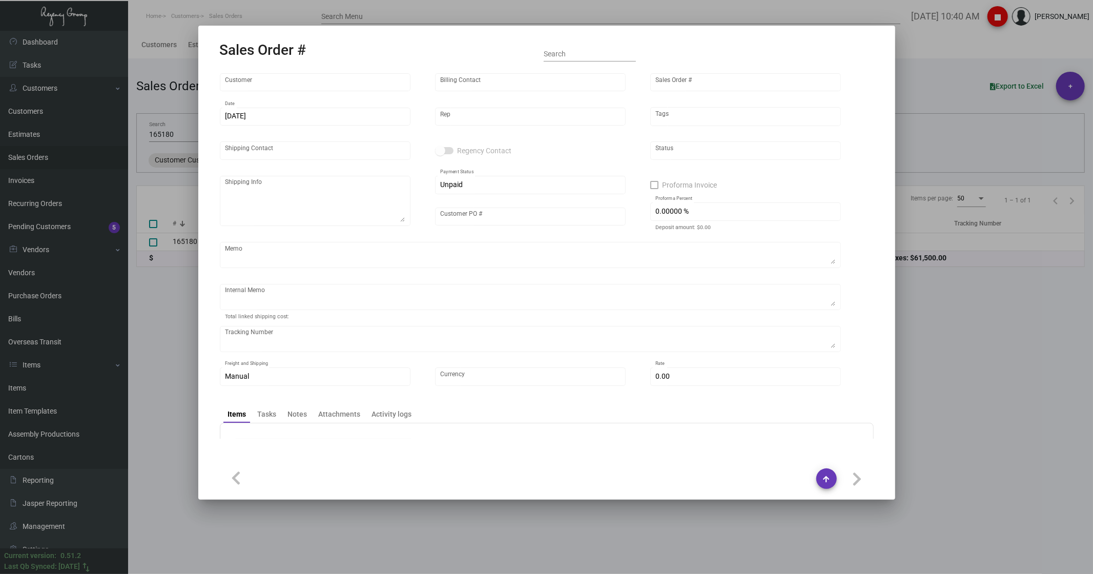  What do you see at coordinates (237, 414) in the screenshot?
I see `div: Items` at bounding box center [237, 414].